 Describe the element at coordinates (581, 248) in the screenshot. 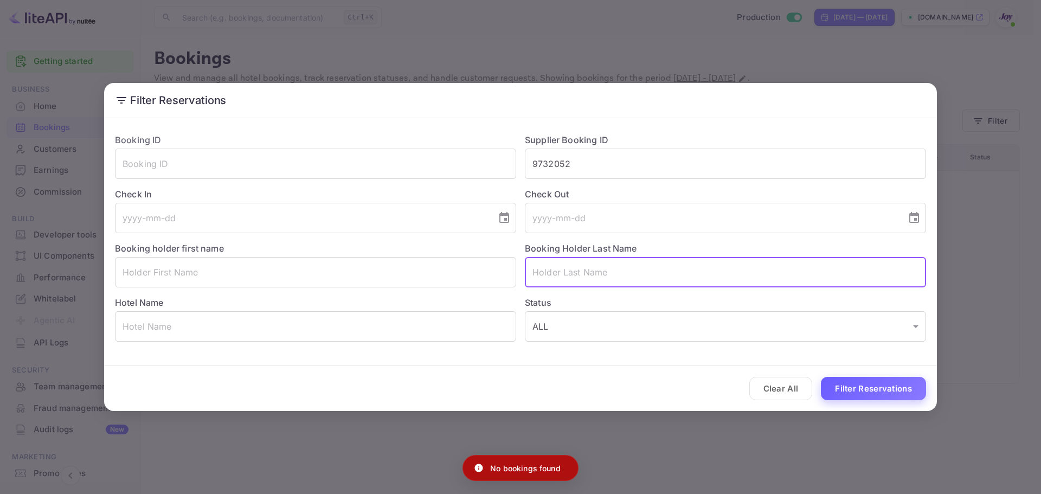

I see `label: Booking Holder Last Name` at that location.